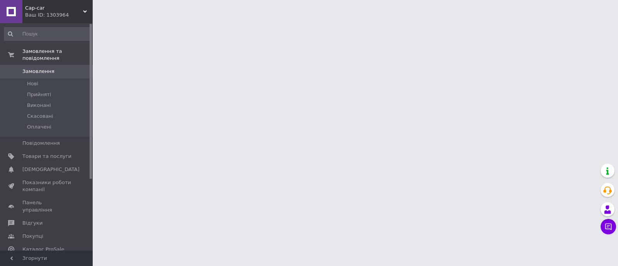 Image resolution: width=618 pixels, height=266 pixels. What do you see at coordinates (47, 206) in the screenshot?
I see `span: Панель управління` at bounding box center [47, 206].